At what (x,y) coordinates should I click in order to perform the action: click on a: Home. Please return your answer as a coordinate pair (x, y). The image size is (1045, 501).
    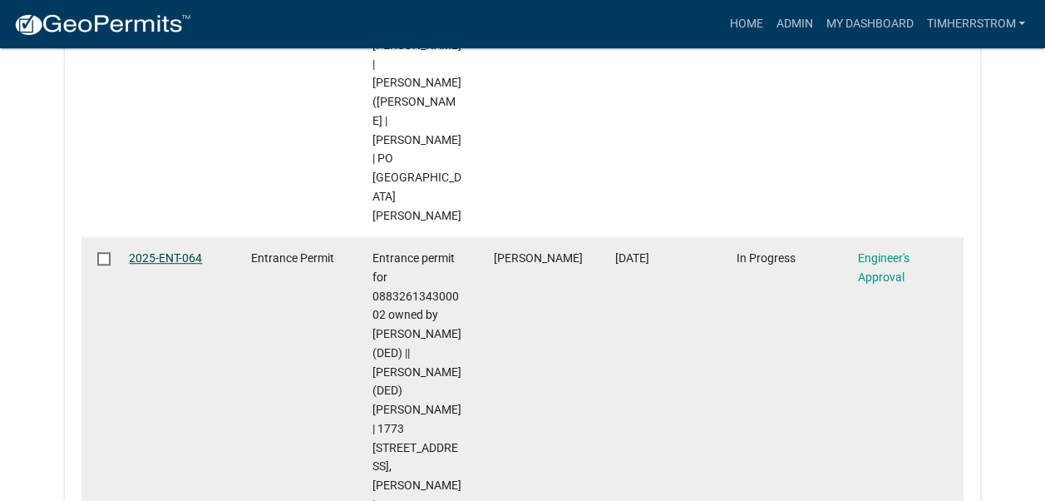
    Looking at the image, I should click on (746, 24).